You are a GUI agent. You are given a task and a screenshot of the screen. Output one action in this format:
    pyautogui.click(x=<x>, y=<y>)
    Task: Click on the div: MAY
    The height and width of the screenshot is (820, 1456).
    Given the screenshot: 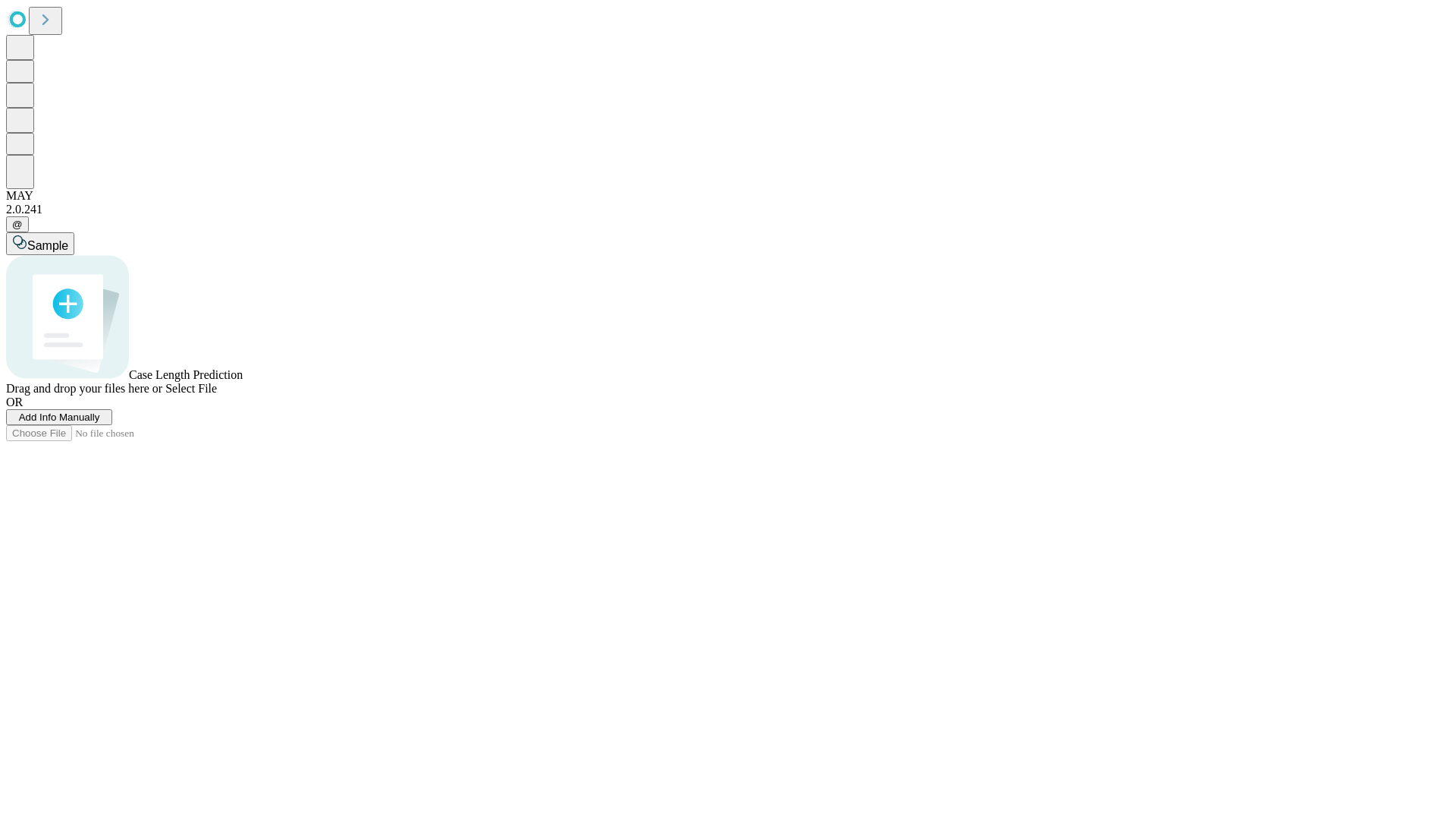 What is the action you would take?
    pyautogui.click(x=728, y=196)
    